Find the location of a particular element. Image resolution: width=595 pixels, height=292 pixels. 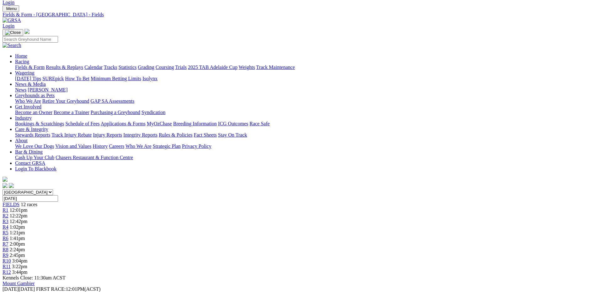

div: Industry is located at coordinates (303, 124).